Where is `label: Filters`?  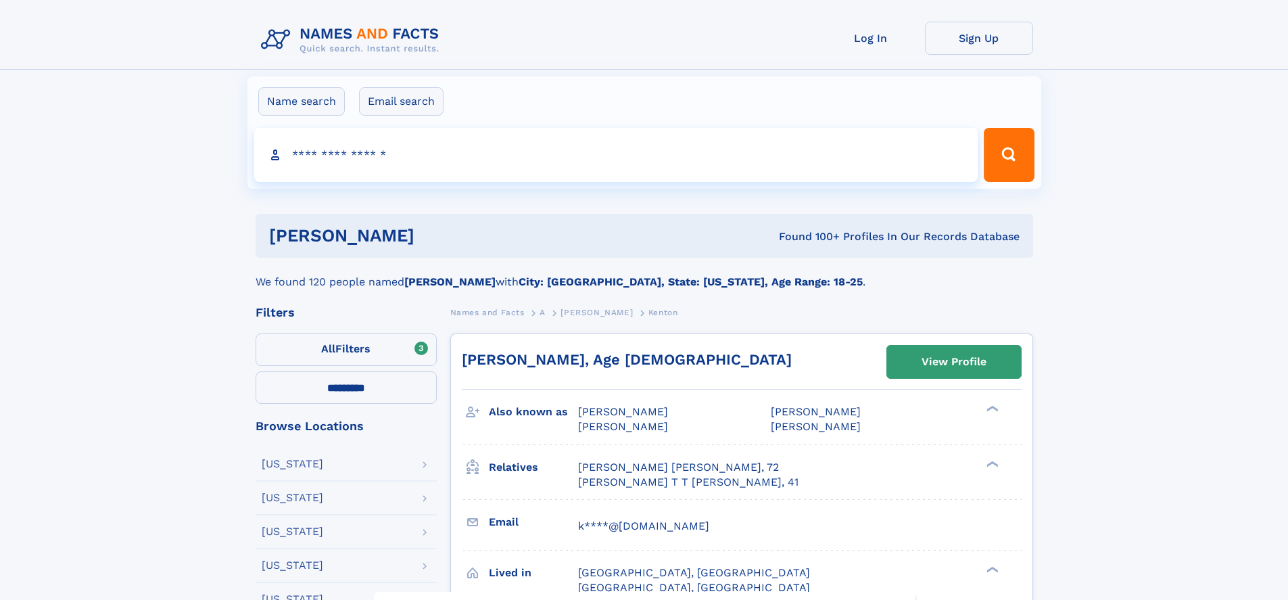 label: Filters is located at coordinates (346, 350).